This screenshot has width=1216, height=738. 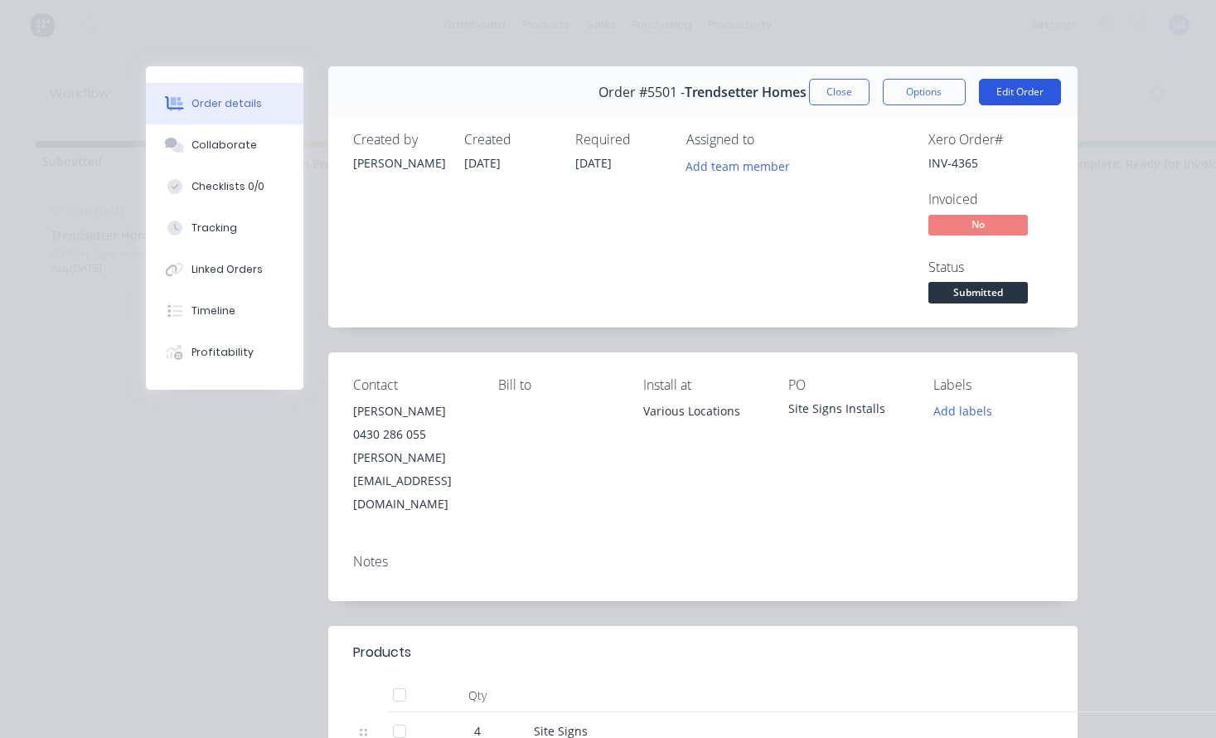 What do you see at coordinates (1019, 92) in the screenshot?
I see `button: Edit Order` at bounding box center [1019, 92].